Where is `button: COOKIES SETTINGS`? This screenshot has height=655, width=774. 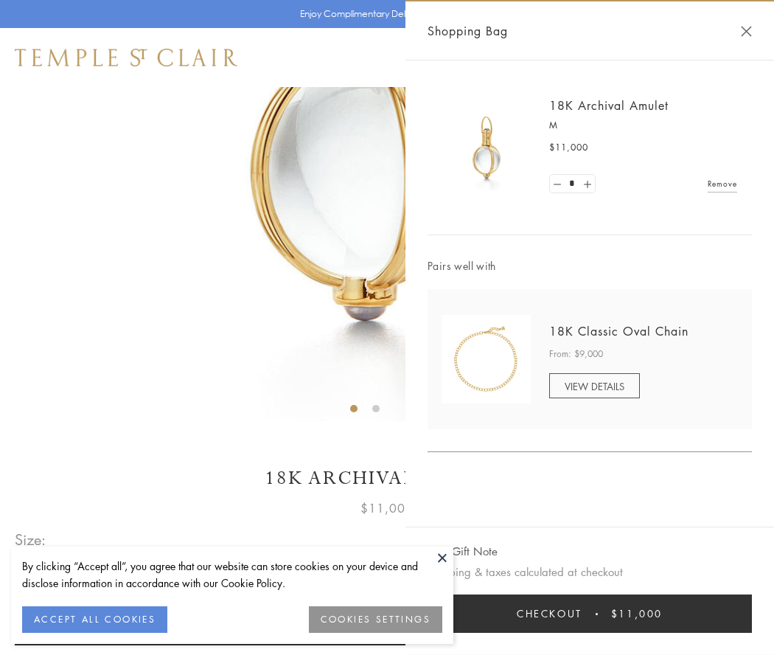 button: COOKIES SETTINGS is located at coordinates (375, 619).